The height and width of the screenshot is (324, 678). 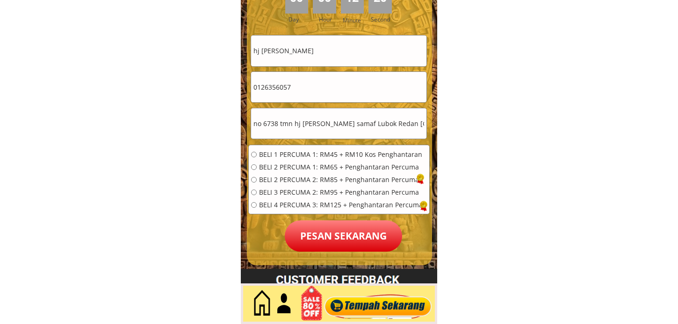 What do you see at coordinates (341, 193) in the screenshot?
I see `span: BELI 3 PERCUMA 2: RM95 + Penghantaran Percuma` at bounding box center [341, 193].